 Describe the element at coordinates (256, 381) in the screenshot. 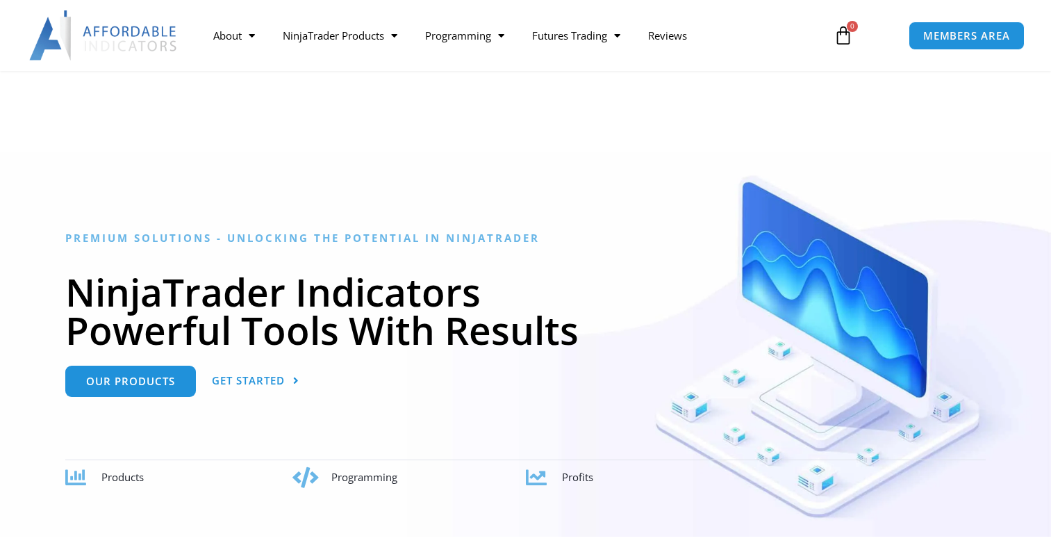

I see `a: Get Started` at that location.